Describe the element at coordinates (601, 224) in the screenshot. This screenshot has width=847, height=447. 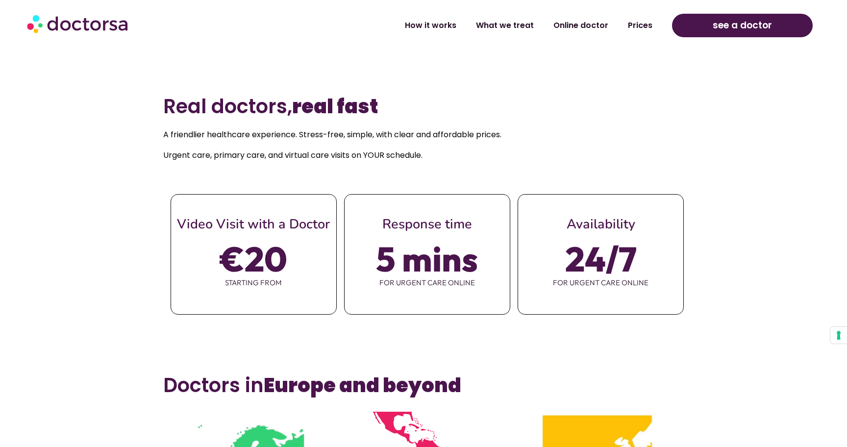
I see `span: Availability` at that location.